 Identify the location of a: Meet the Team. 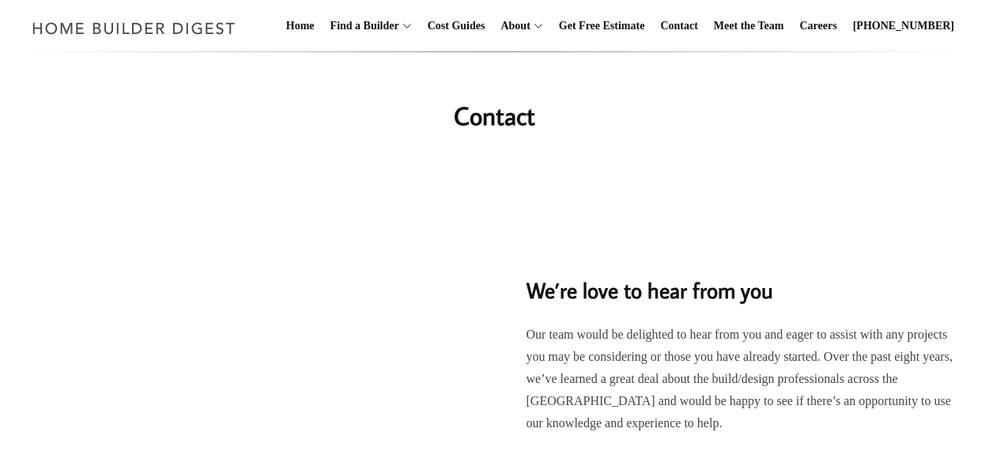
(749, 26).